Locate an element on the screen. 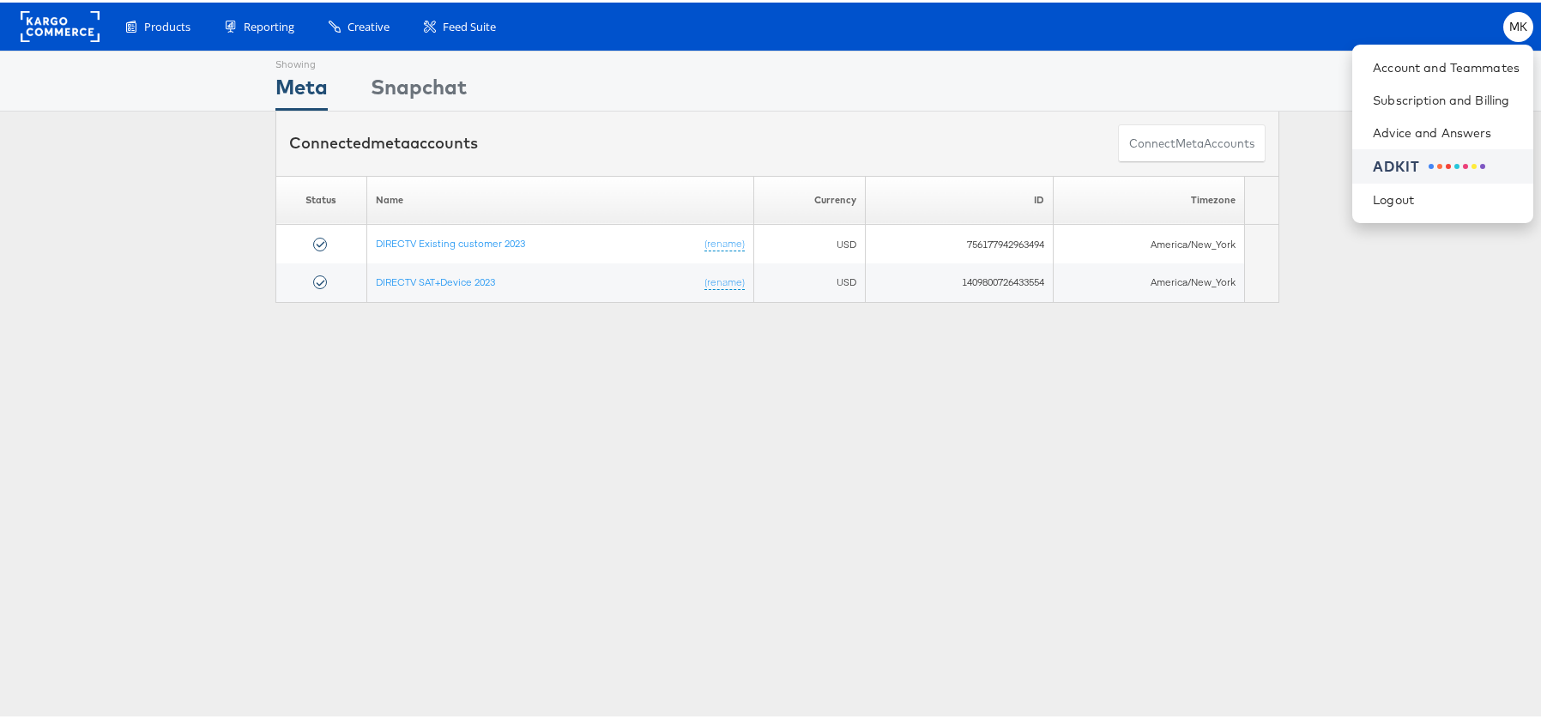 This screenshot has width=1541, height=719. div: Showing is located at coordinates (301, 59).